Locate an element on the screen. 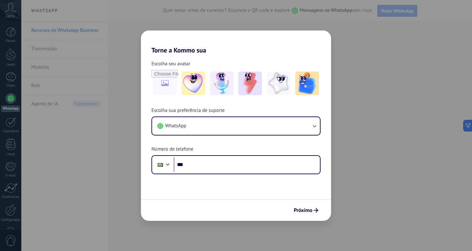  span: WhatsApp is located at coordinates (176, 126).